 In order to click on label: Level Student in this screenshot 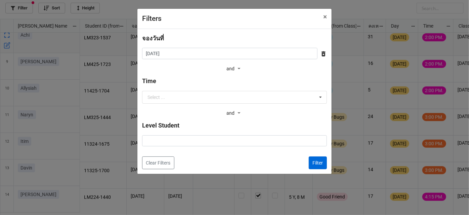, I will do `click(161, 125)`.